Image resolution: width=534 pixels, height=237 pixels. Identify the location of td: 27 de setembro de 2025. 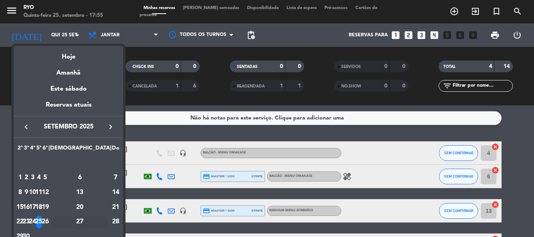
(80, 223).